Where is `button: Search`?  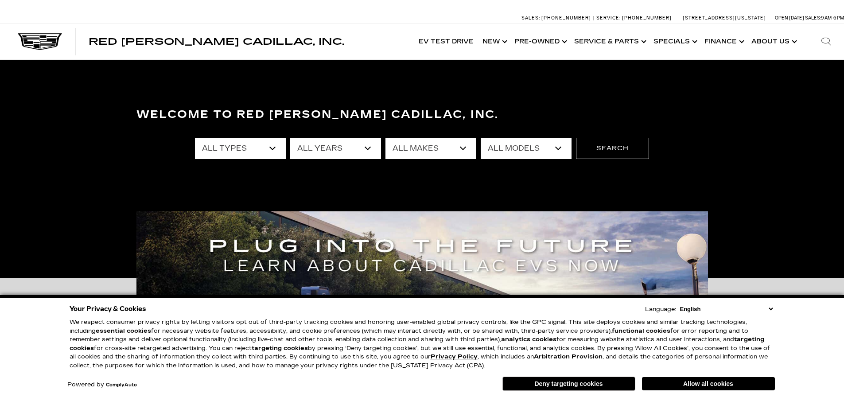 button: Search is located at coordinates (613, 148).